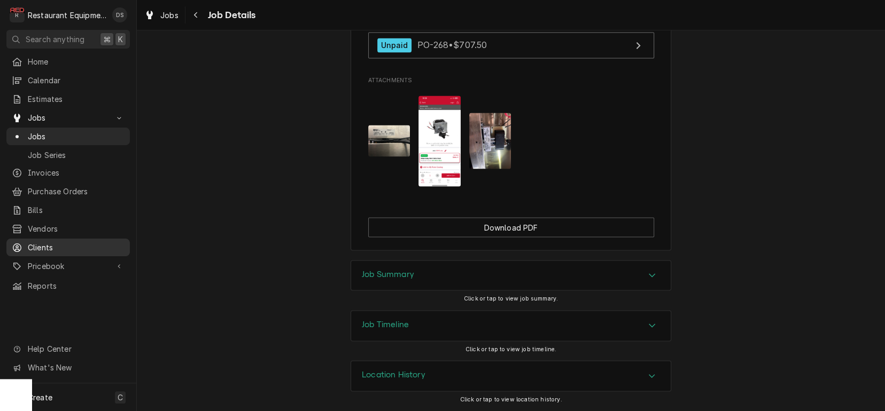 The height and width of the screenshot is (411, 885). Describe the element at coordinates (68, 173) in the screenshot. I see `a: Invoices` at that location.